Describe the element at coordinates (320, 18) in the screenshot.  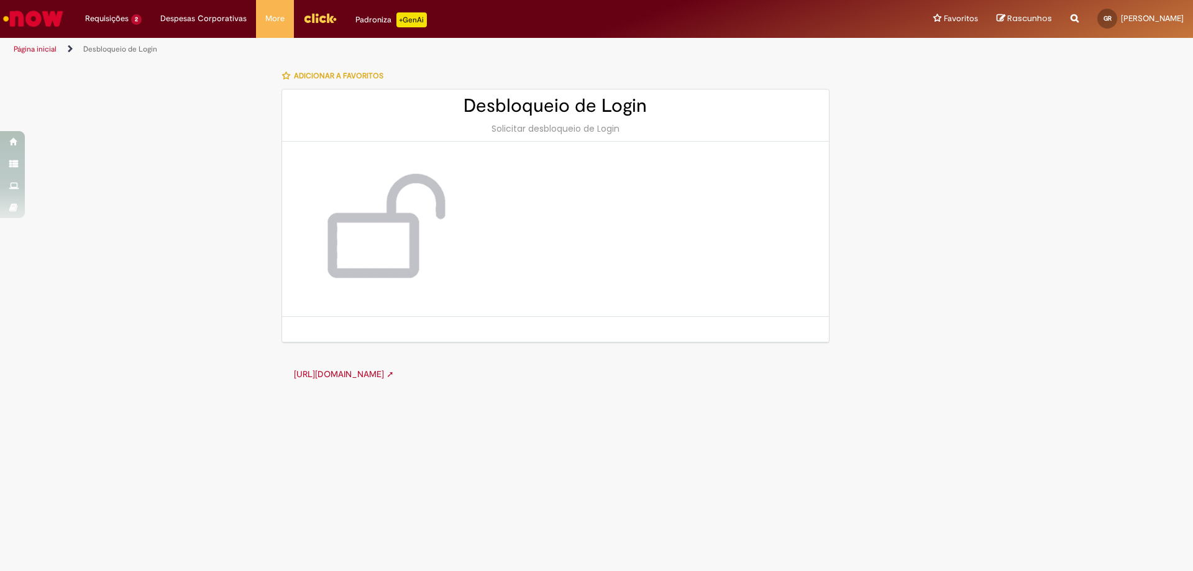
I see `img: click_logo_yellow_360x200.png` at that location.